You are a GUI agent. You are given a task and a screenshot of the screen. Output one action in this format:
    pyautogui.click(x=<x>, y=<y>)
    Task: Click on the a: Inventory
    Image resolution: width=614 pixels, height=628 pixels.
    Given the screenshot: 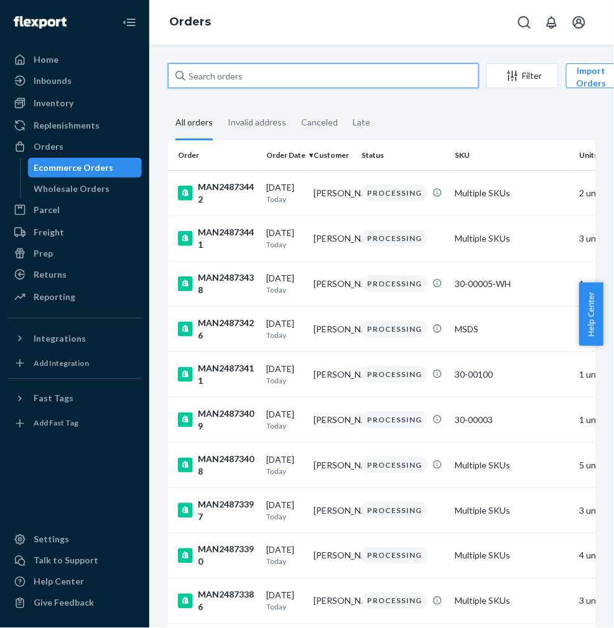 What is the action you would take?
    pyautogui.click(x=75, y=103)
    